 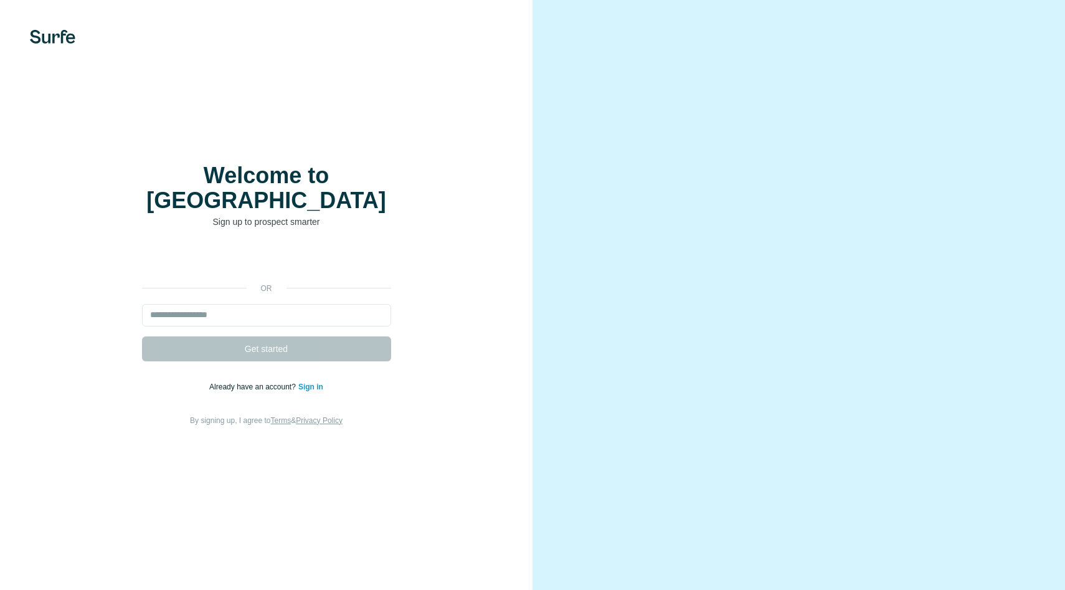 I want to click on a: Privacy Policy, so click(x=319, y=421).